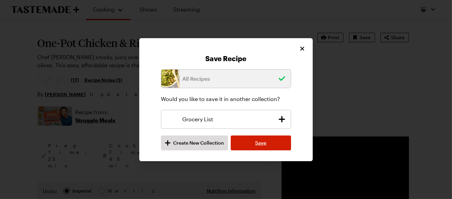 The height and width of the screenshot is (199, 452). What do you see at coordinates (302, 49) in the screenshot?
I see `button: Close` at bounding box center [302, 49].